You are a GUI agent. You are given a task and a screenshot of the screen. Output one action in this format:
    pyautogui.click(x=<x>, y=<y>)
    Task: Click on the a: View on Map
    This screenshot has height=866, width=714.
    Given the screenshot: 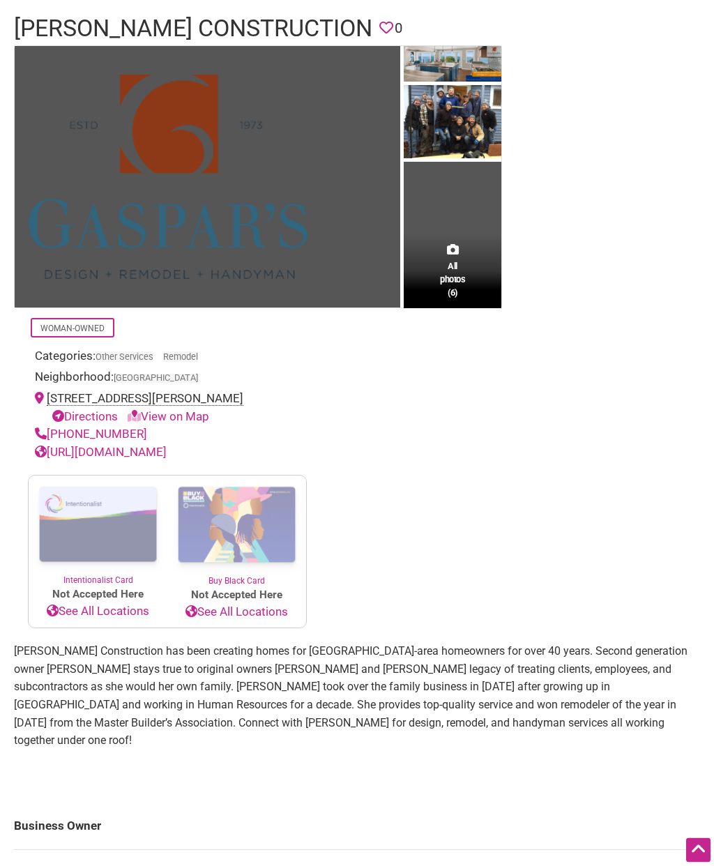 What is the action you would take?
    pyautogui.click(x=168, y=417)
    